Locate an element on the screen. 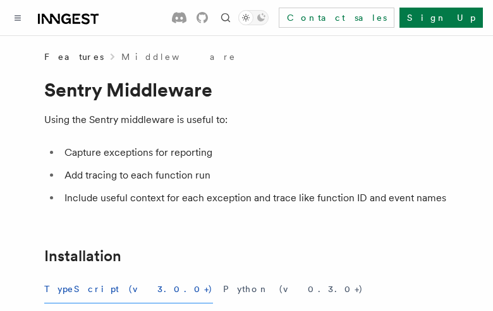 This screenshot has width=493, height=311. li: Capture exceptions for reporting is located at coordinates (255, 153).